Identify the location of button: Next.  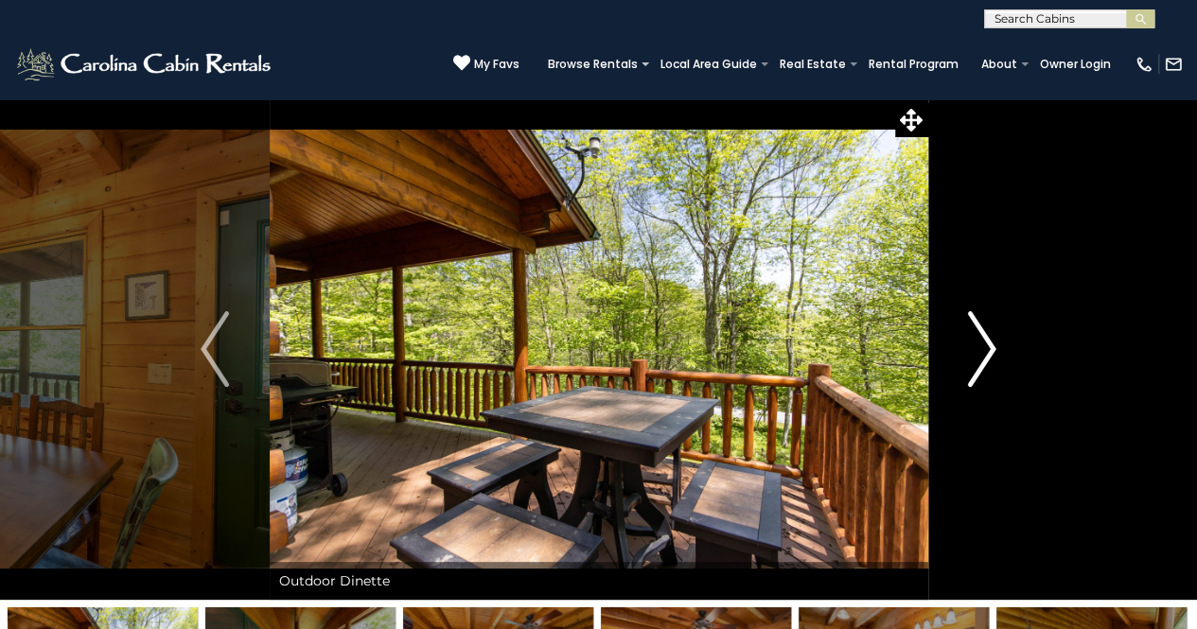
(981, 349).